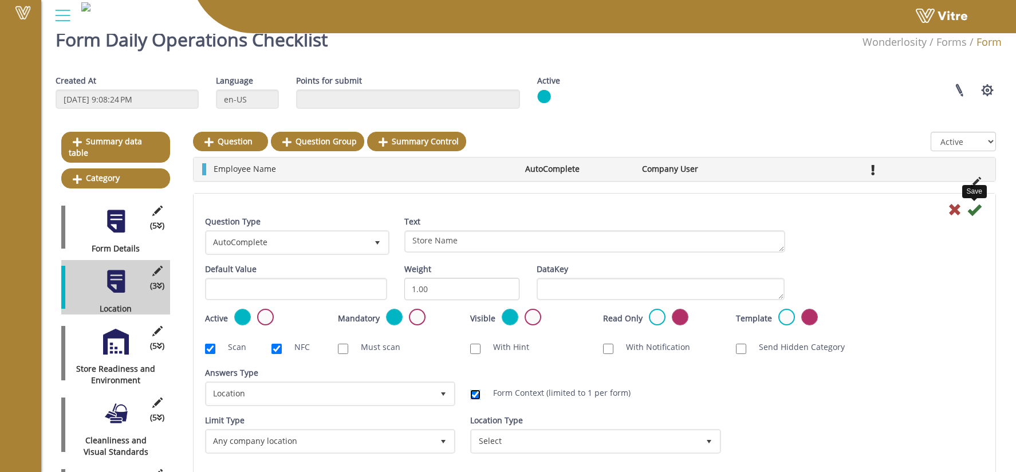  I want to click on div: Form Details, so click(111, 249).